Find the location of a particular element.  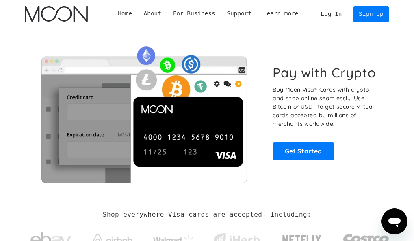

a: Home is located at coordinates (125, 14).